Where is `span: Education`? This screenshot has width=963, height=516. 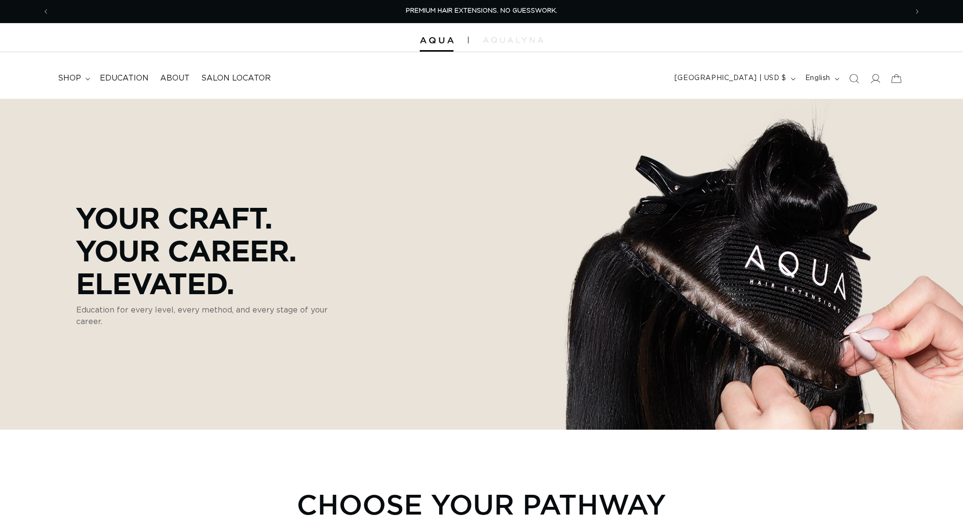 span: Education is located at coordinates (124, 78).